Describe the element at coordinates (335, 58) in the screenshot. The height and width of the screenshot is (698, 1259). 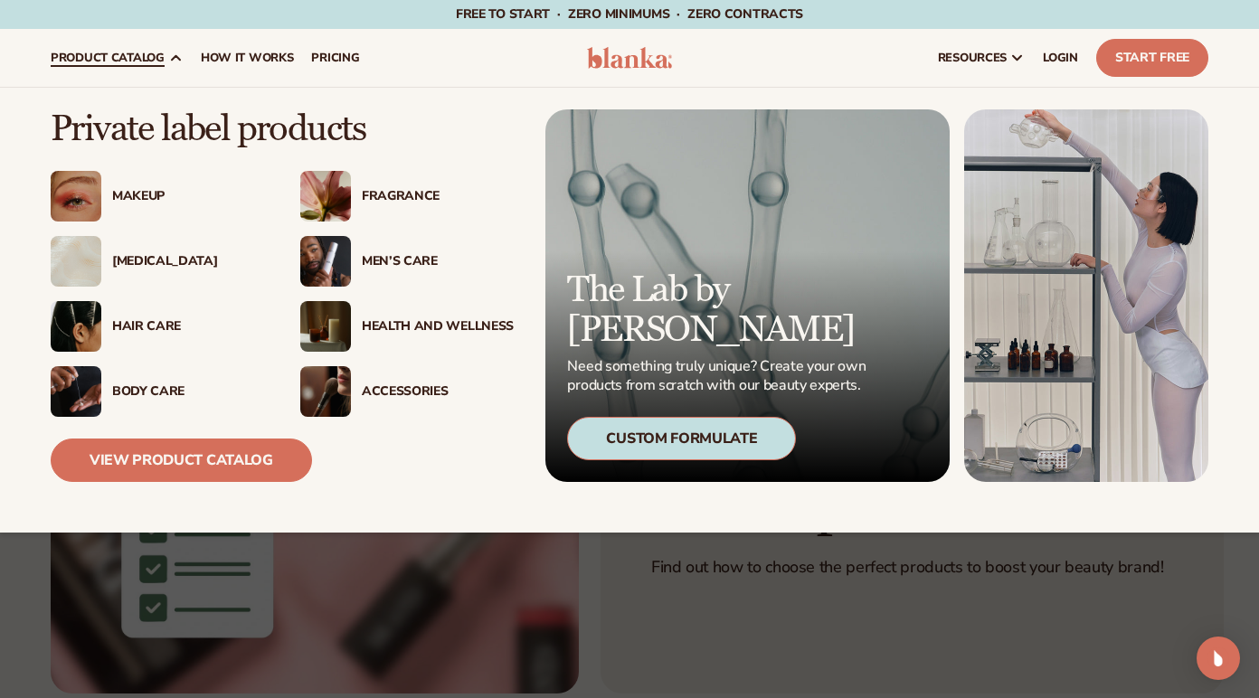
I see `span: pricing` at that location.